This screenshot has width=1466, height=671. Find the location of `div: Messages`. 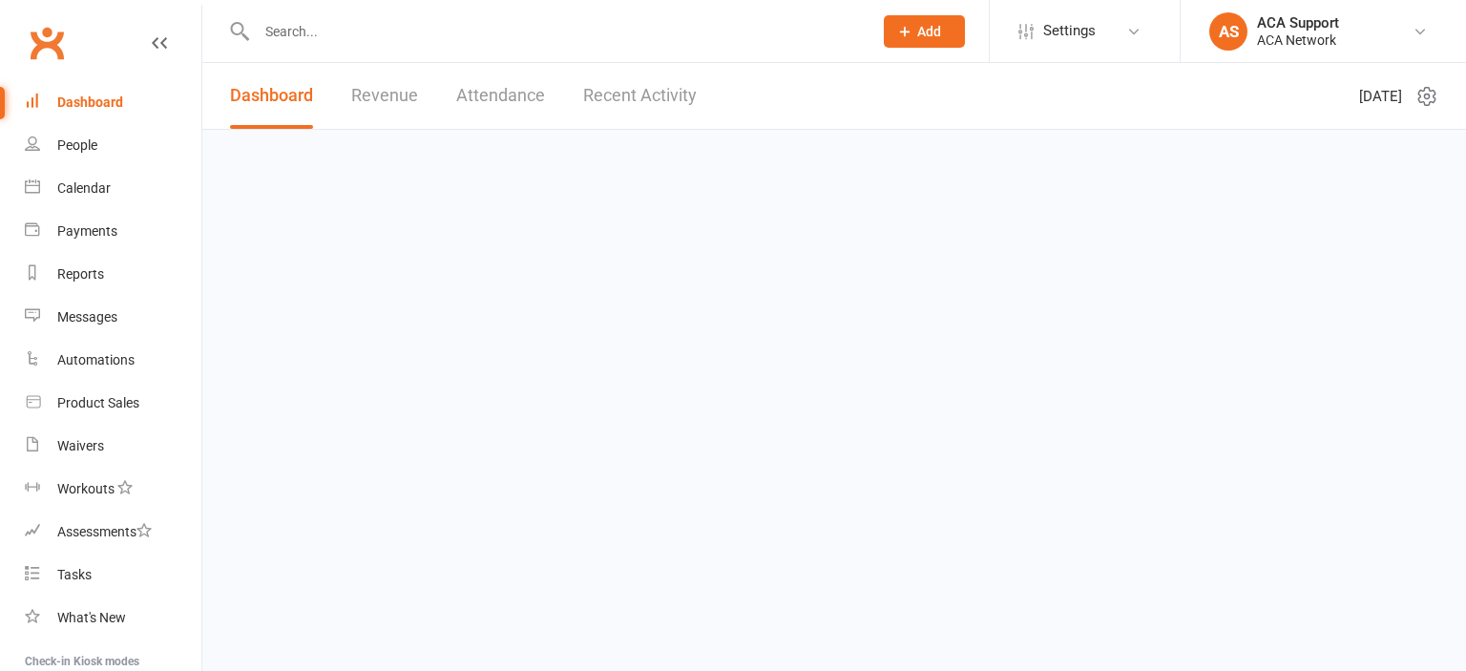

div: Messages is located at coordinates (87, 317).